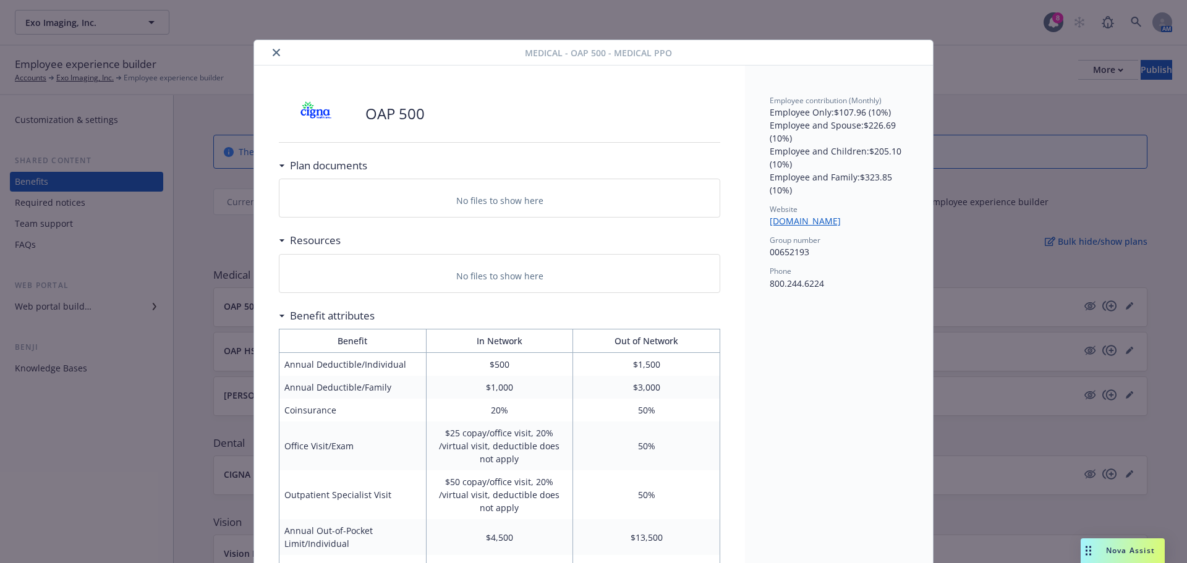  What do you see at coordinates (598, 53) in the screenshot?
I see `span: Medical - OAP 500 - Medical PPO` at bounding box center [598, 53].